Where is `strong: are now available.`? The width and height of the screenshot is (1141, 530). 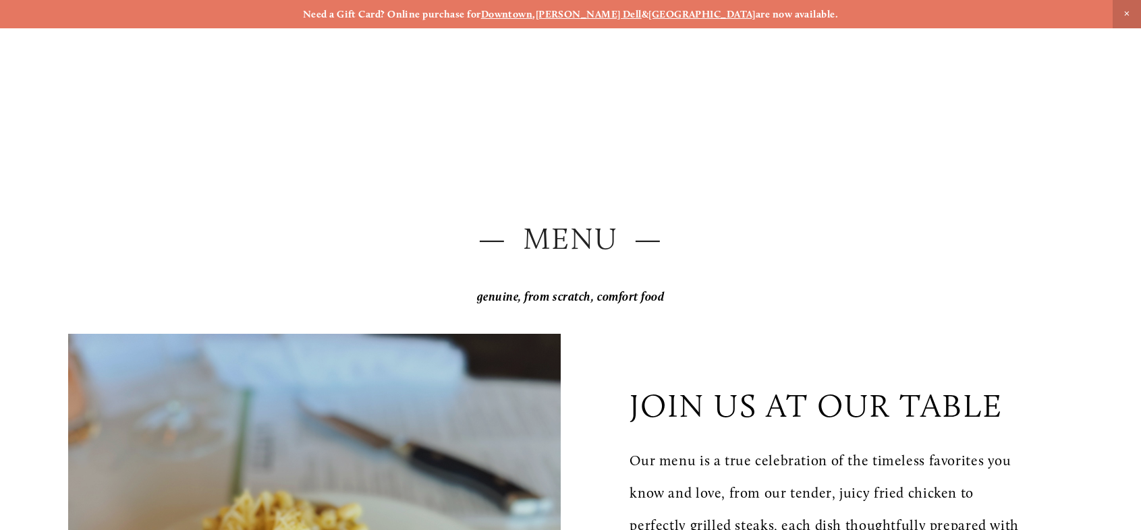
strong: are now available. is located at coordinates (797, 14).